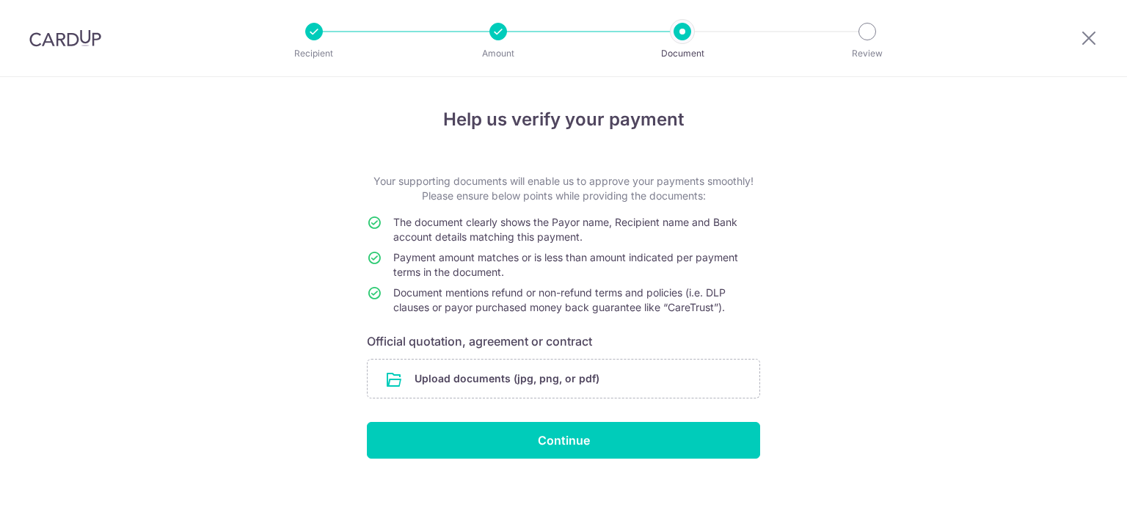  Describe the element at coordinates (564, 341) in the screenshot. I see `h6: Official quotation, agreement or contract` at that location.